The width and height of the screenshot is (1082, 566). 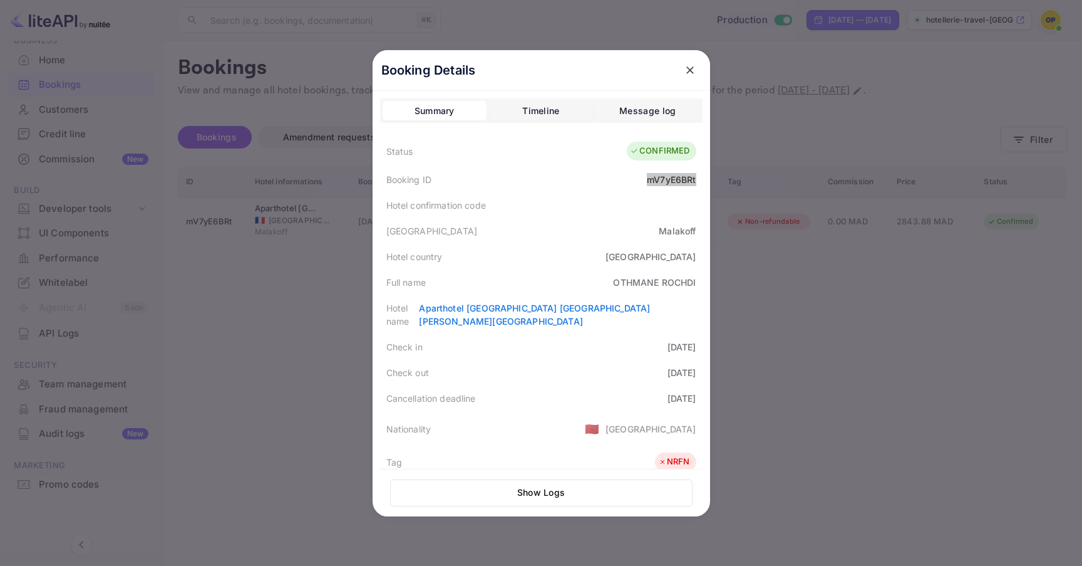 I want to click on button: close, so click(x=690, y=70).